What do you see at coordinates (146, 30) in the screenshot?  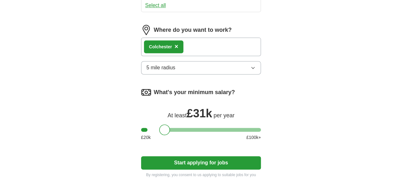 I see `img: location.png` at bounding box center [146, 30].